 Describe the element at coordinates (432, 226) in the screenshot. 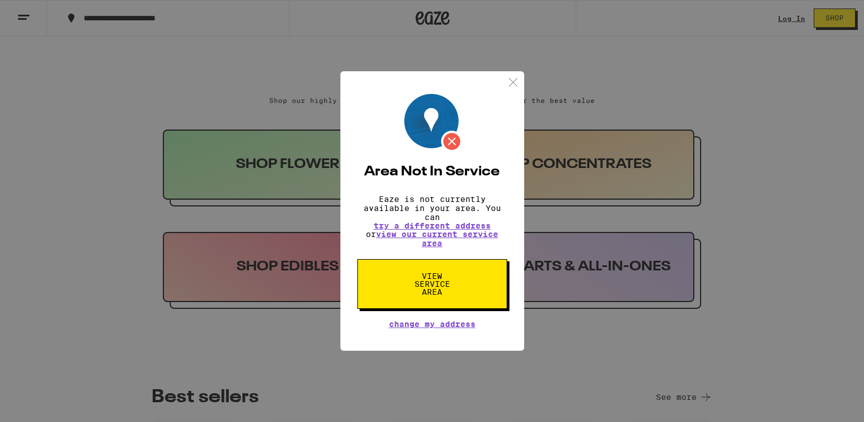

I see `span: try a different address` at that location.